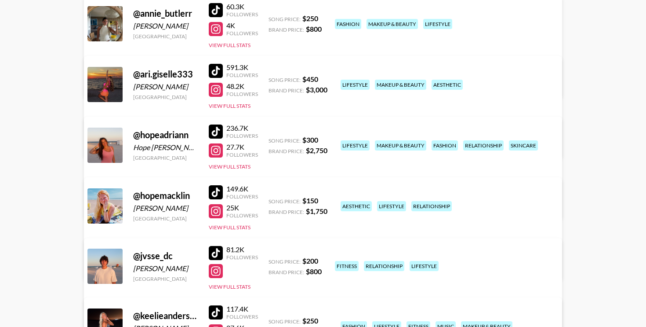  What do you see at coordinates (242, 128) in the screenshot?
I see `div: 236.7K` at bounding box center [242, 128].